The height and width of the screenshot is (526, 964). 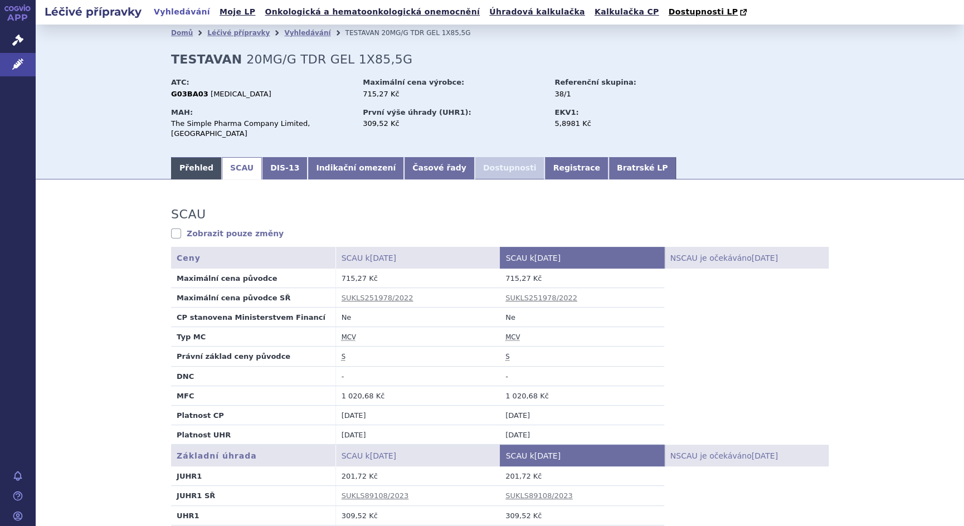 I want to click on a: Bratrské LP, so click(x=642, y=168).